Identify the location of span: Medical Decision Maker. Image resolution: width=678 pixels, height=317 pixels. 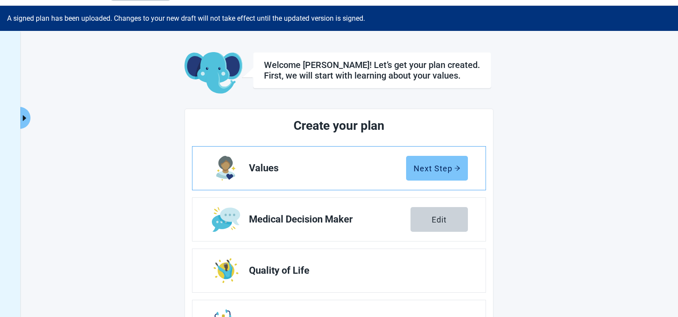
(330, 219).